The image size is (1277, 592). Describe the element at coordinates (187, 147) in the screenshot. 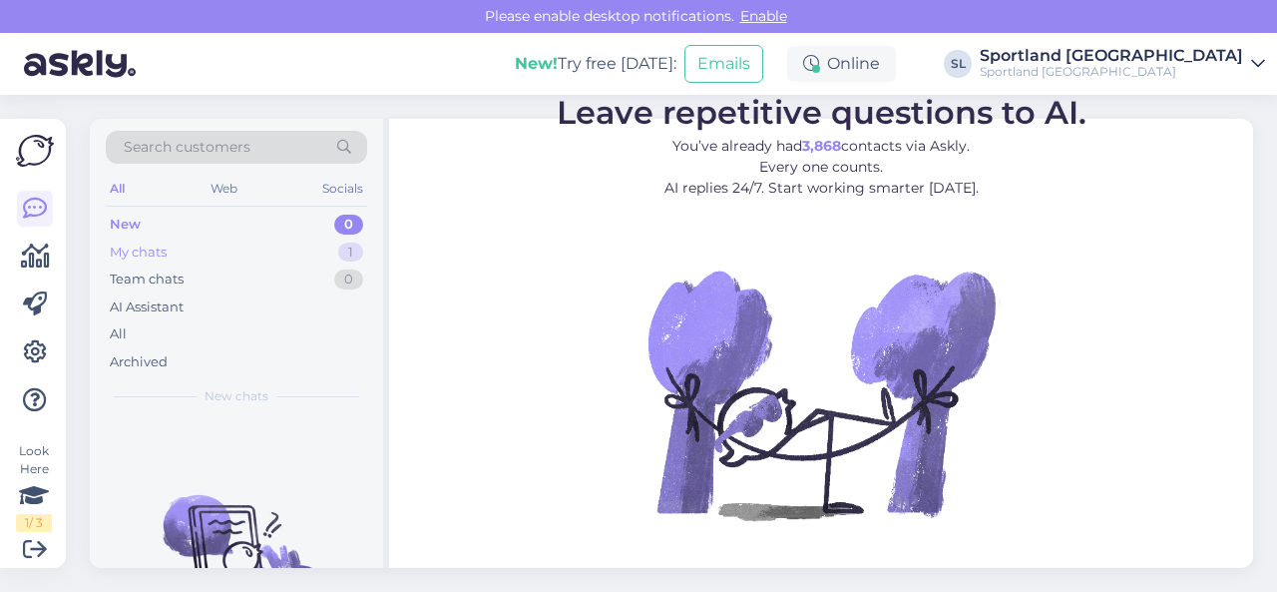

I see `span: Search customers` at that location.